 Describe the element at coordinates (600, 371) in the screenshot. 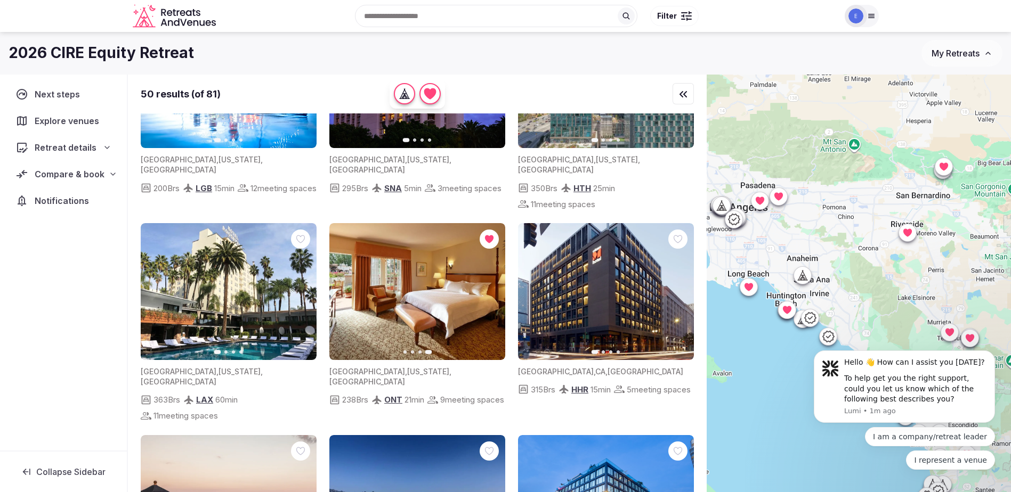

I see `span: CA` at that location.